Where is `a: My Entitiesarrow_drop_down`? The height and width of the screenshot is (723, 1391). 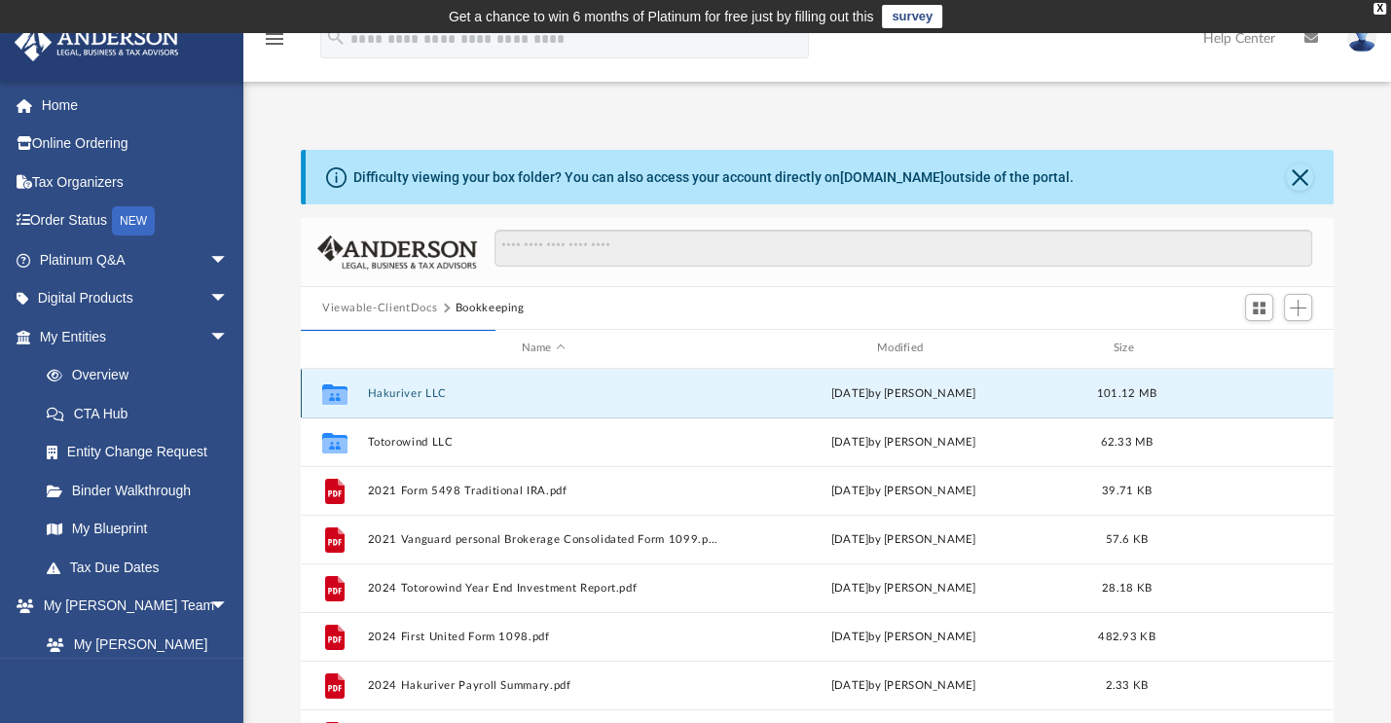 a: My Entitiesarrow_drop_down is located at coordinates (135, 337).